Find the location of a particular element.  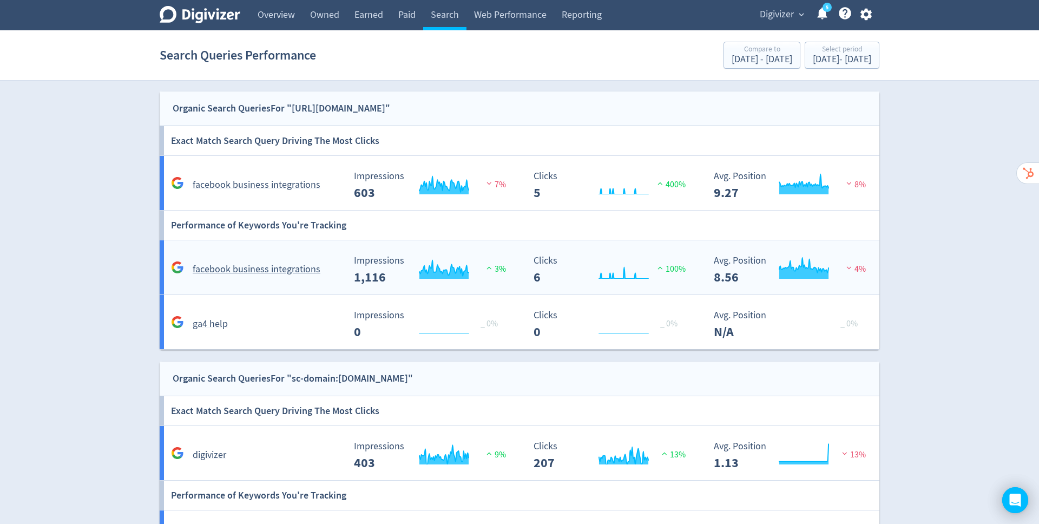

span: expand_more is located at coordinates (801, 15).